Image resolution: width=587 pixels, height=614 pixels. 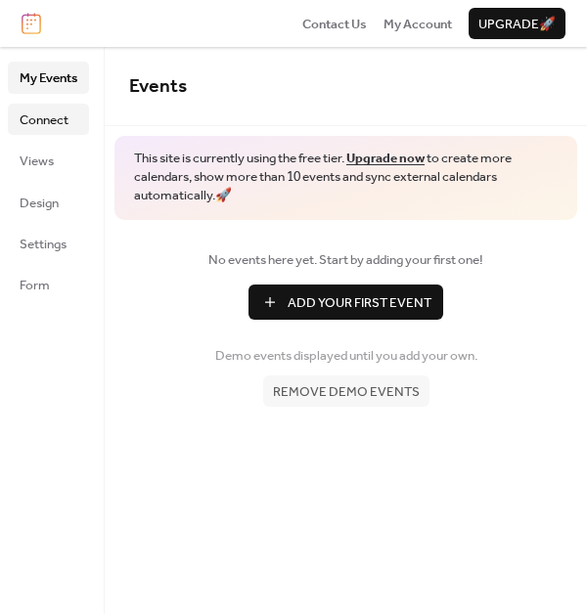 What do you see at coordinates (346, 392) in the screenshot?
I see `span: Remove demo events` at bounding box center [346, 392].